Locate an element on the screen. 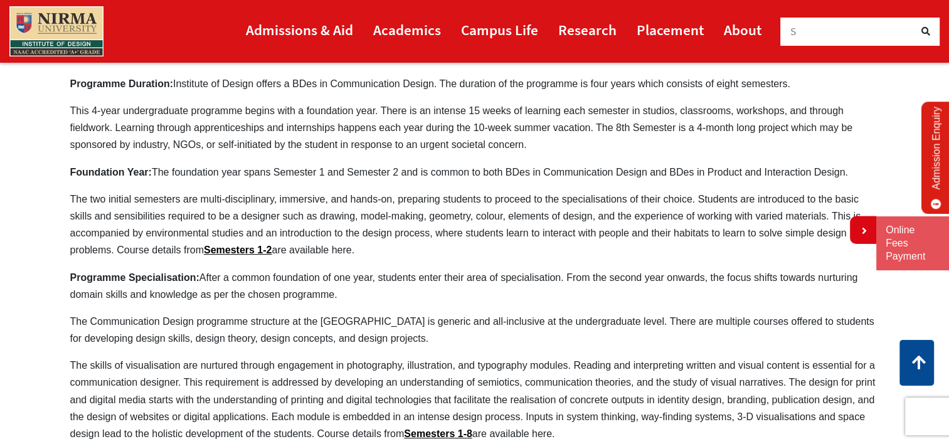 The width and height of the screenshot is (949, 444). strong: Foundation Year: is located at coordinates (111, 172).